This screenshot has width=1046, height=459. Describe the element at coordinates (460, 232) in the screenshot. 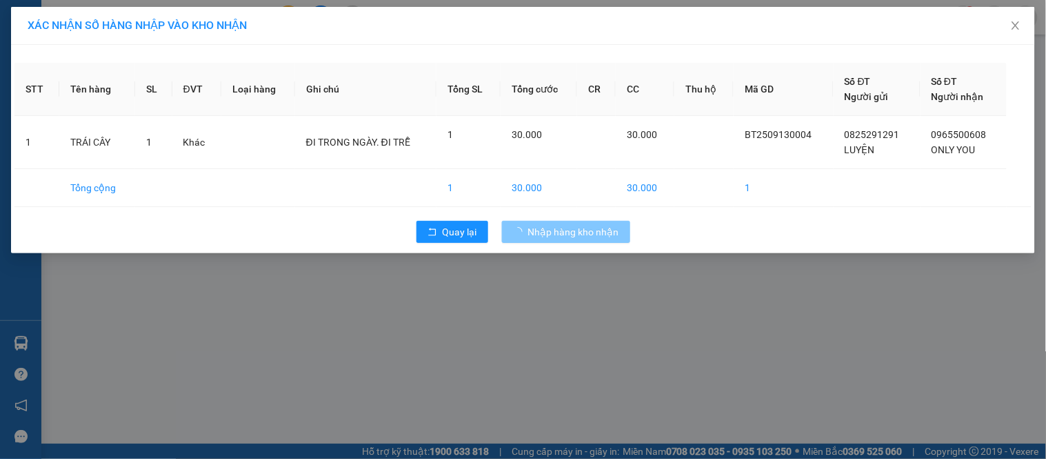

I see `span: Quay lại` at that location.